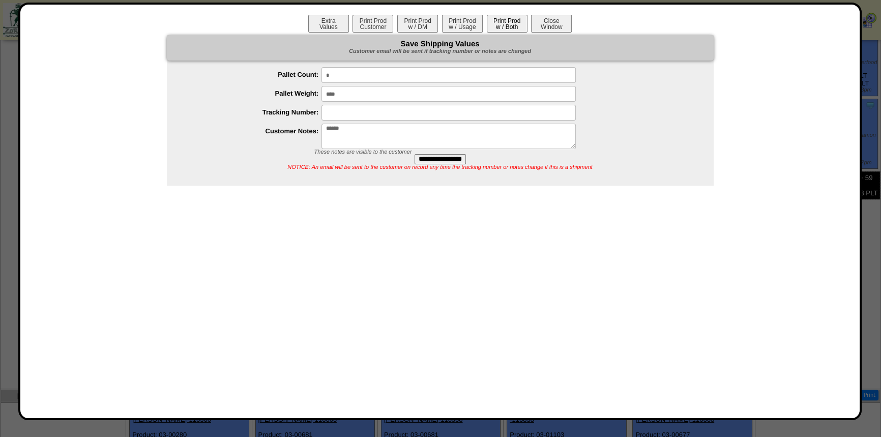 The image size is (881, 437). What do you see at coordinates (440, 51) in the screenshot?
I see `div: Customer email will be sent if tracking number or notes are changed` at bounding box center [440, 51].